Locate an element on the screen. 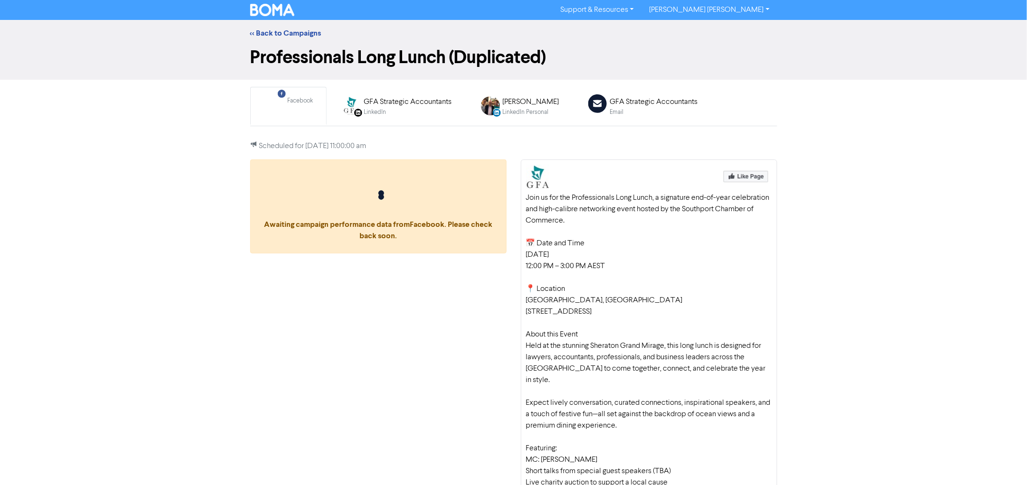  div: Chat Widget is located at coordinates (1003, 462).